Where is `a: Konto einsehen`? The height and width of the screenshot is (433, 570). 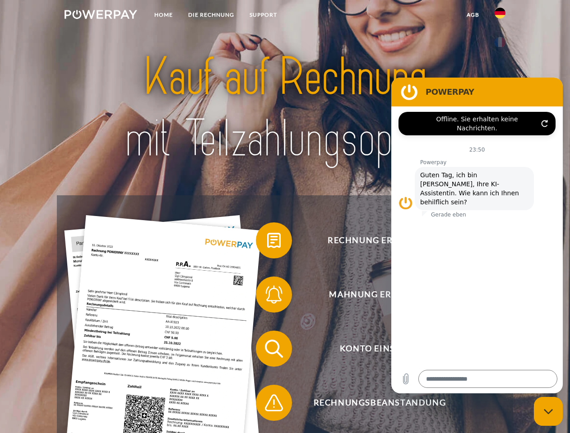
a: Konto einsehen is located at coordinates (373, 349).